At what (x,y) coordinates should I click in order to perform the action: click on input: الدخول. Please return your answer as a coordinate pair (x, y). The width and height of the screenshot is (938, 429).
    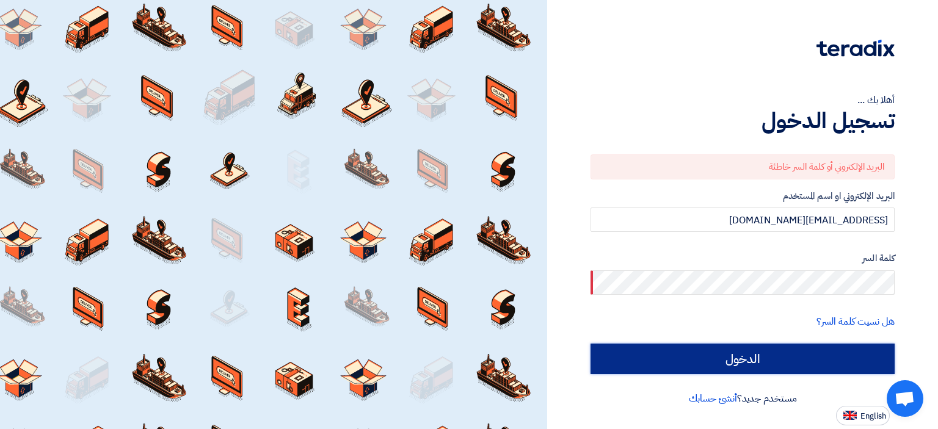
    Looking at the image, I should click on (743, 359).